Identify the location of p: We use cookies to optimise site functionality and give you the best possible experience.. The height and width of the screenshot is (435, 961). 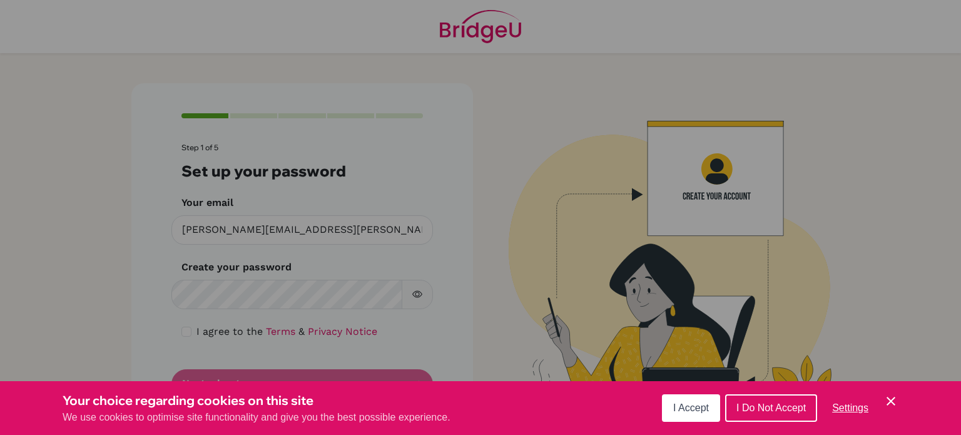
(256, 417).